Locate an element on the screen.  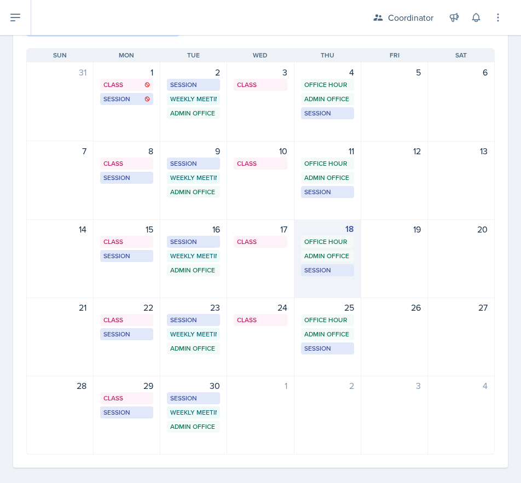
span: Wed is located at coordinates (260, 55).